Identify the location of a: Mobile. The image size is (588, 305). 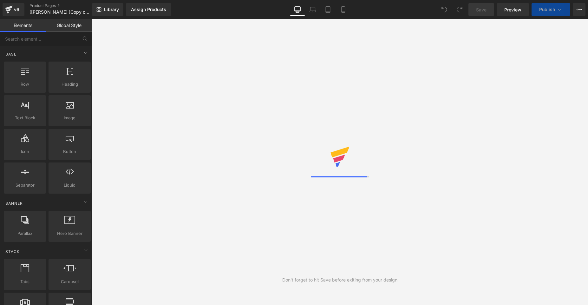
(343, 10).